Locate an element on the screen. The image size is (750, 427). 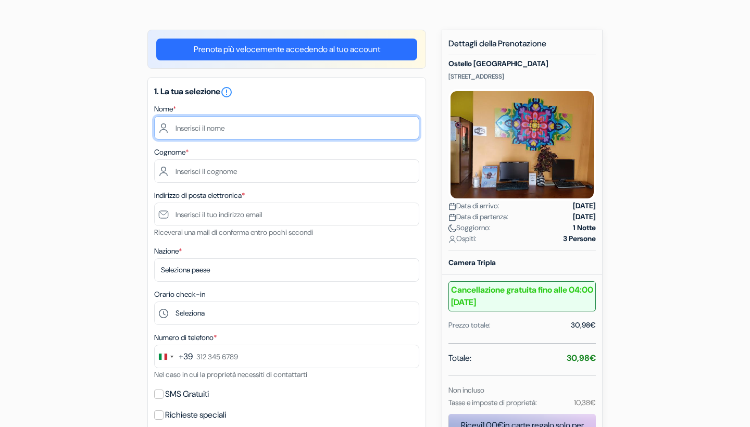
div: Prezzo totale: is located at coordinates (469, 325).